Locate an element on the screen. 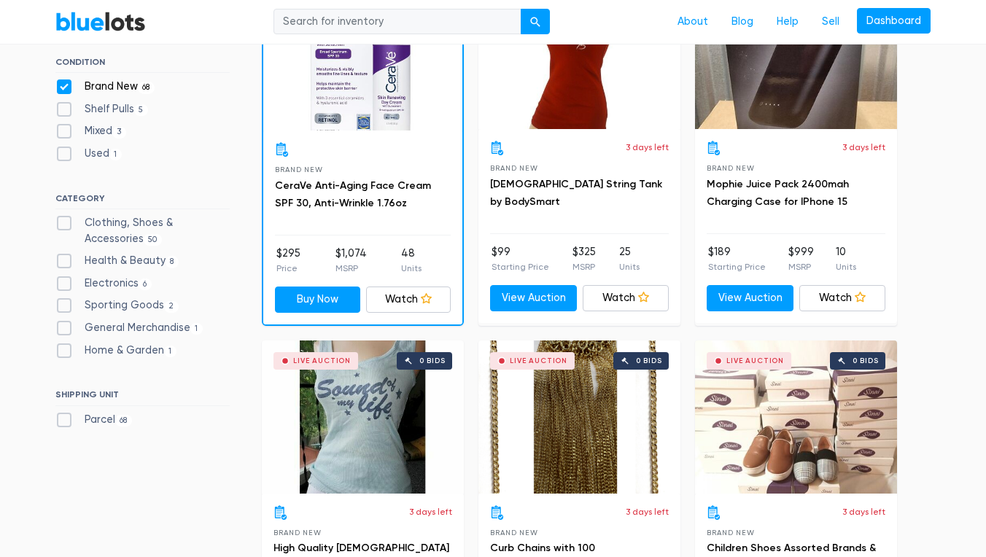 The width and height of the screenshot is (986, 557). a: Help is located at coordinates (788, 22).